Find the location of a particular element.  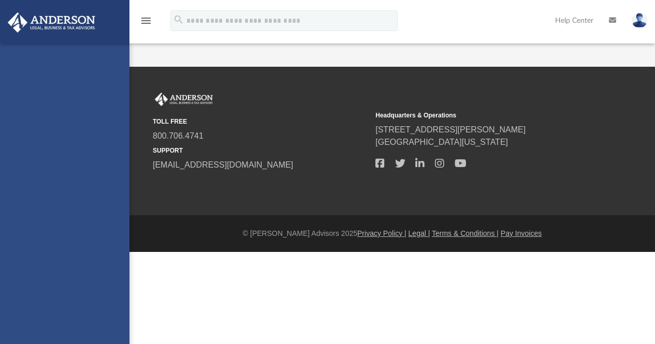

a: Terms & Conditions | is located at coordinates (465, 234).